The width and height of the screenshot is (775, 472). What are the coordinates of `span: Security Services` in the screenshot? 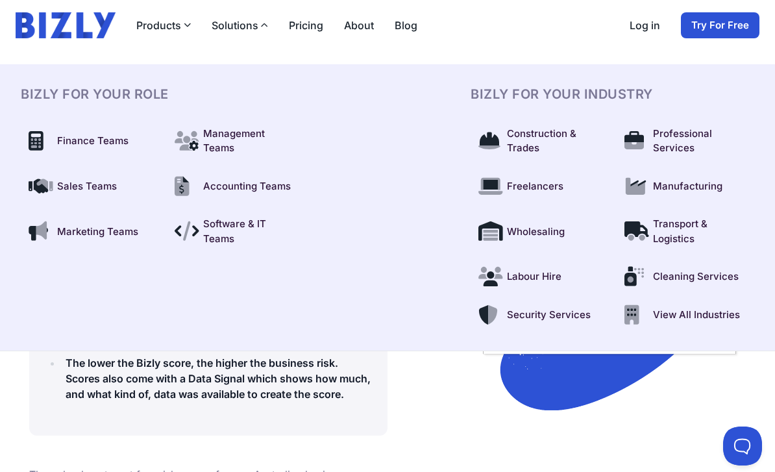 It's located at (549, 315).